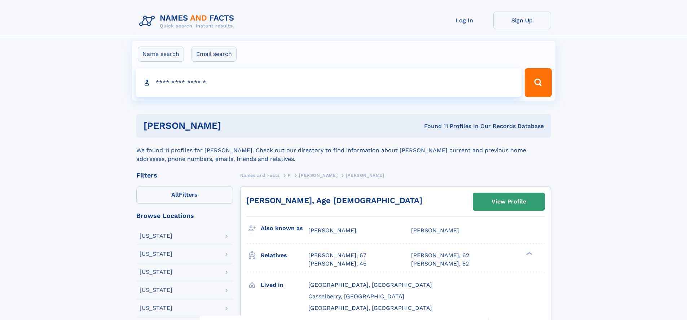 The height and width of the screenshot is (320, 687). What do you see at coordinates (289, 175) in the screenshot?
I see `span: P` at bounding box center [289, 175].